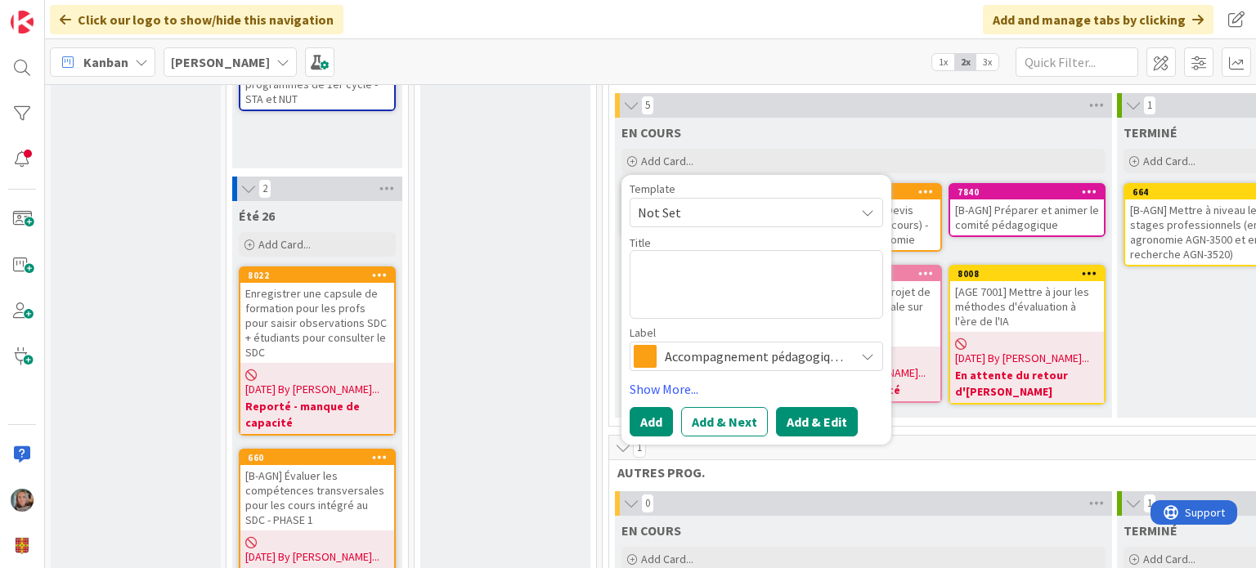 Image resolution: width=1256 pixels, height=568 pixels. What do you see at coordinates (265, 189) in the screenshot?
I see `span: 2` at bounding box center [265, 189].